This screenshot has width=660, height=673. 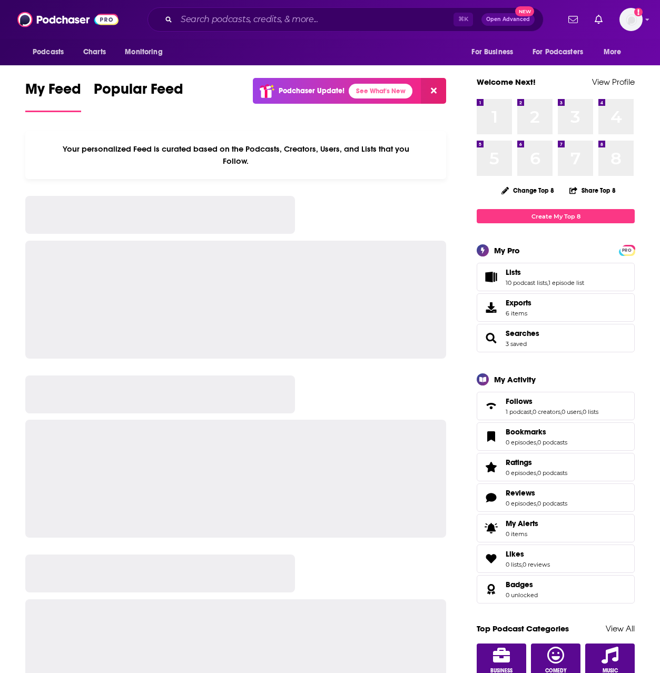 I want to click on div: Your personalized Feed is curated based on the Podcasts, Creators, Users, and Lists that you Follow., so click(x=236, y=155).